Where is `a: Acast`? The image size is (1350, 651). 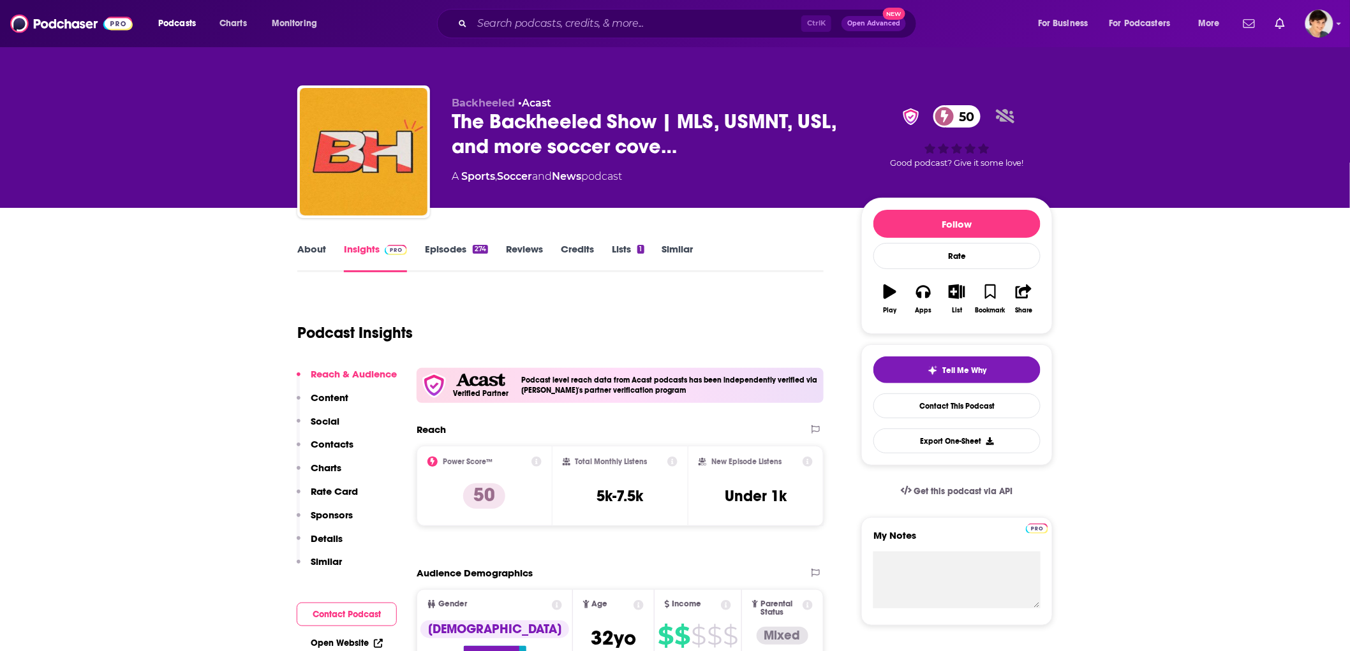 a: Acast is located at coordinates (536, 103).